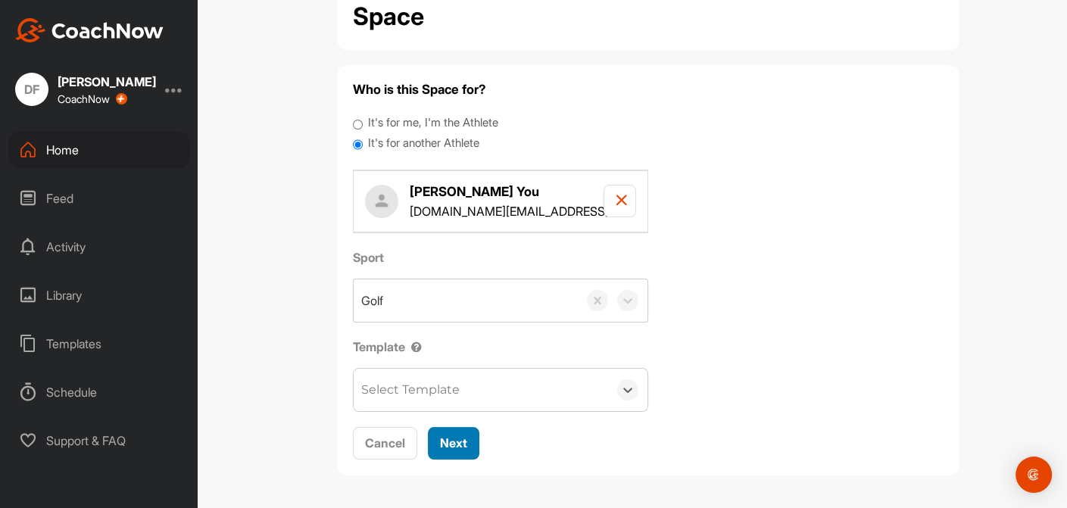 The image size is (1067, 508). What do you see at coordinates (501, 258) in the screenshot?
I see `label: Sport` at bounding box center [501, 258].